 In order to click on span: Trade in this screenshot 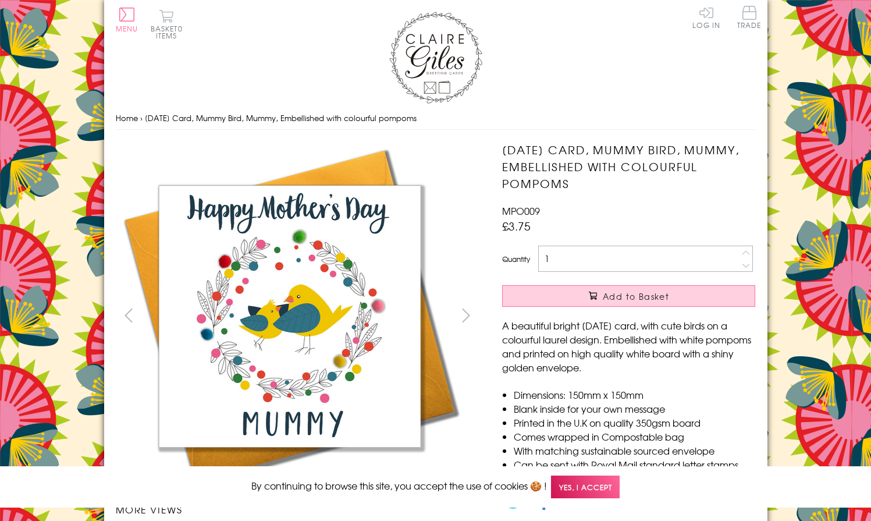, I will do `click(749, 17)`.